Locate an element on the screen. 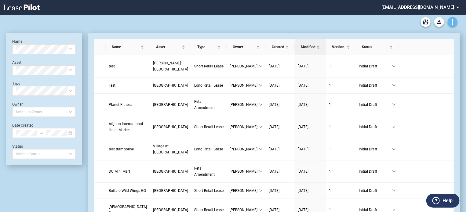 The height and width of the screenshot is (212, 466). span: to is located at coordinates (42, 133).